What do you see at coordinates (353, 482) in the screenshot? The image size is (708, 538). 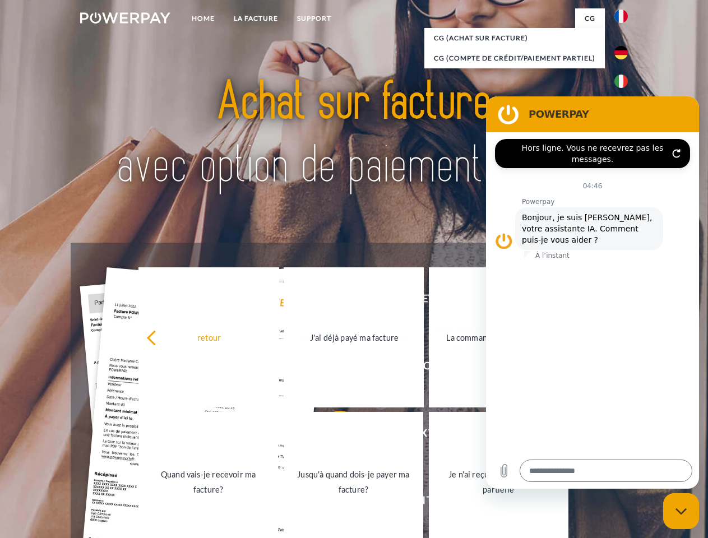 I see `div: Jusqu'à quand dois-je payer ma facture?` at bounding box center [353, 482].